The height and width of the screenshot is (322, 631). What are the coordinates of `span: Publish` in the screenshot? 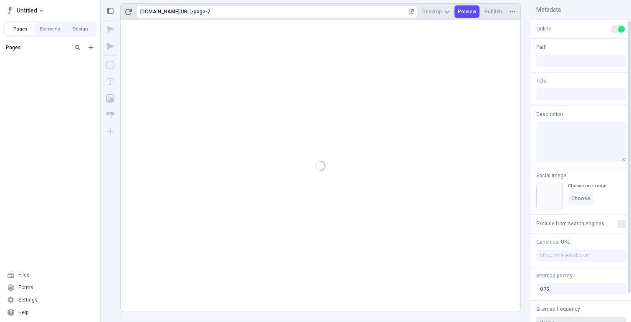 It's located at (493, 12).